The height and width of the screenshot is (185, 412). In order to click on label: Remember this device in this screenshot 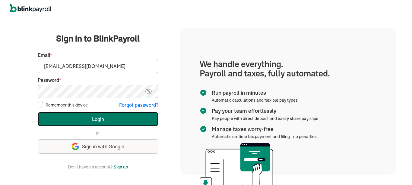, I will do `click(67, 105)`.